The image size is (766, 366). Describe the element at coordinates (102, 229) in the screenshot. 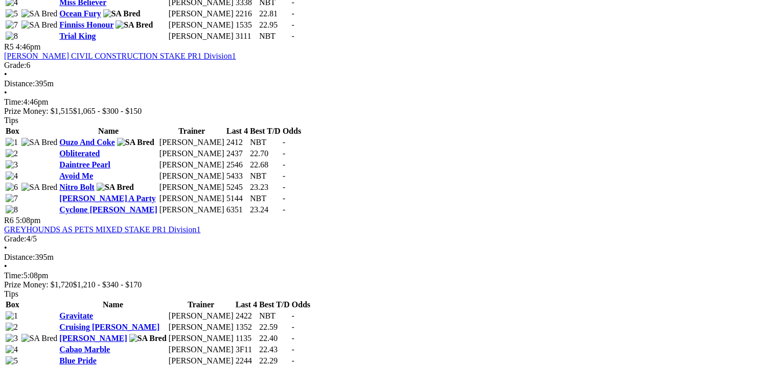

I see `a: GREYHOUNDS AS PETS MIXED STAKE PR1 Division1` at that location.